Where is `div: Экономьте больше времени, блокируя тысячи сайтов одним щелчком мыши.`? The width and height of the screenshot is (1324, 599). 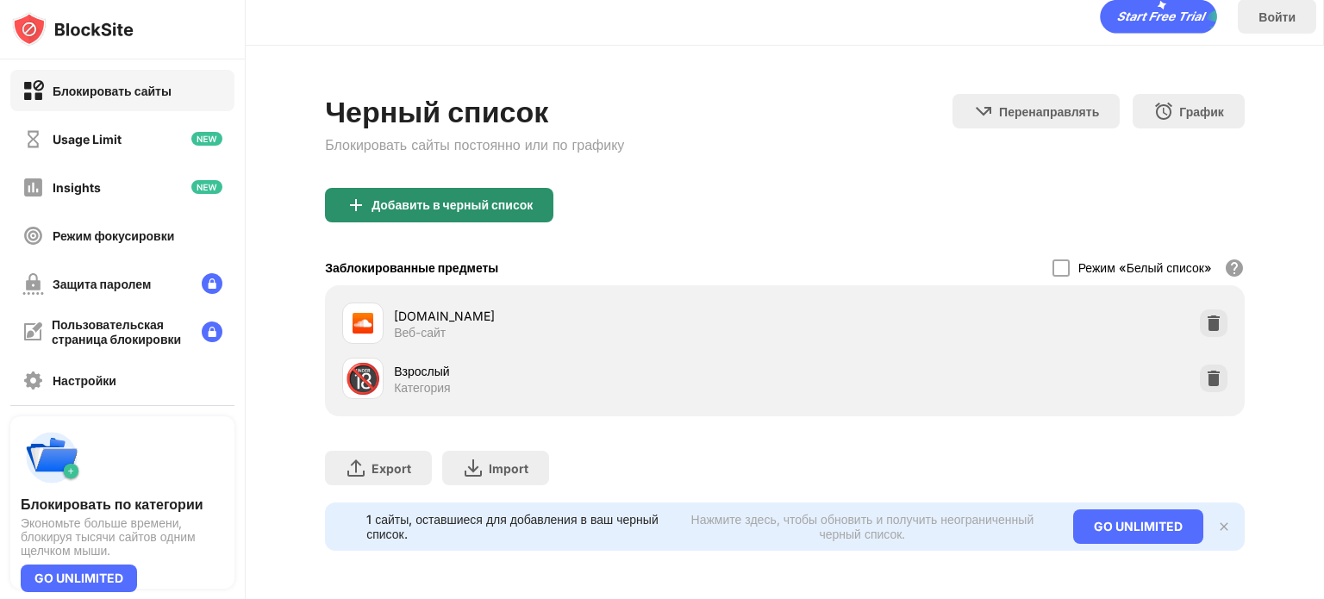 div: Экономьте больше времени, блокируя тысячи сайтов одним щелчком мыши. is located at coordinates (122, 537).